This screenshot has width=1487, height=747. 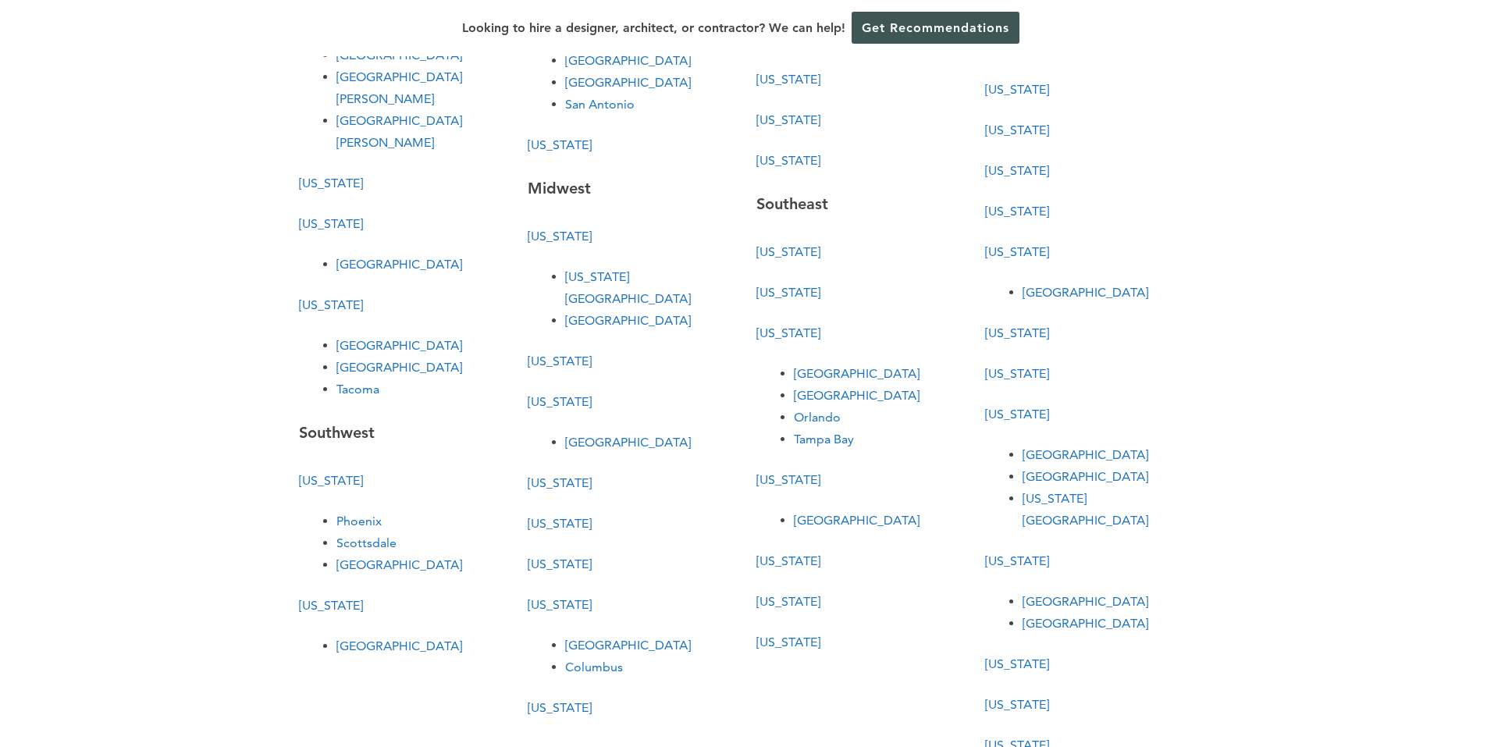 I want to click on a: Orlando, so click(x=817, y=417).